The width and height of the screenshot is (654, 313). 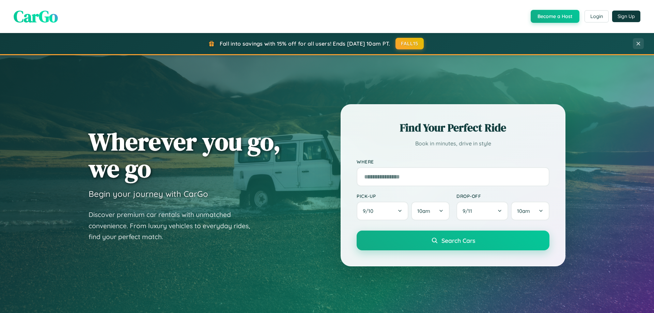 I want to click on h3: Begin your journey with CarGo, so click(x=148, y=194).